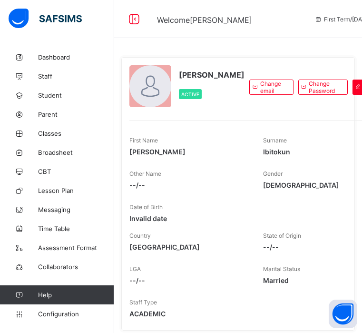 The height and width of the screenshot is (333, 362). Describe the element at coordinates (135, 268) in the screenshot. I see `span: LGA` at that location.